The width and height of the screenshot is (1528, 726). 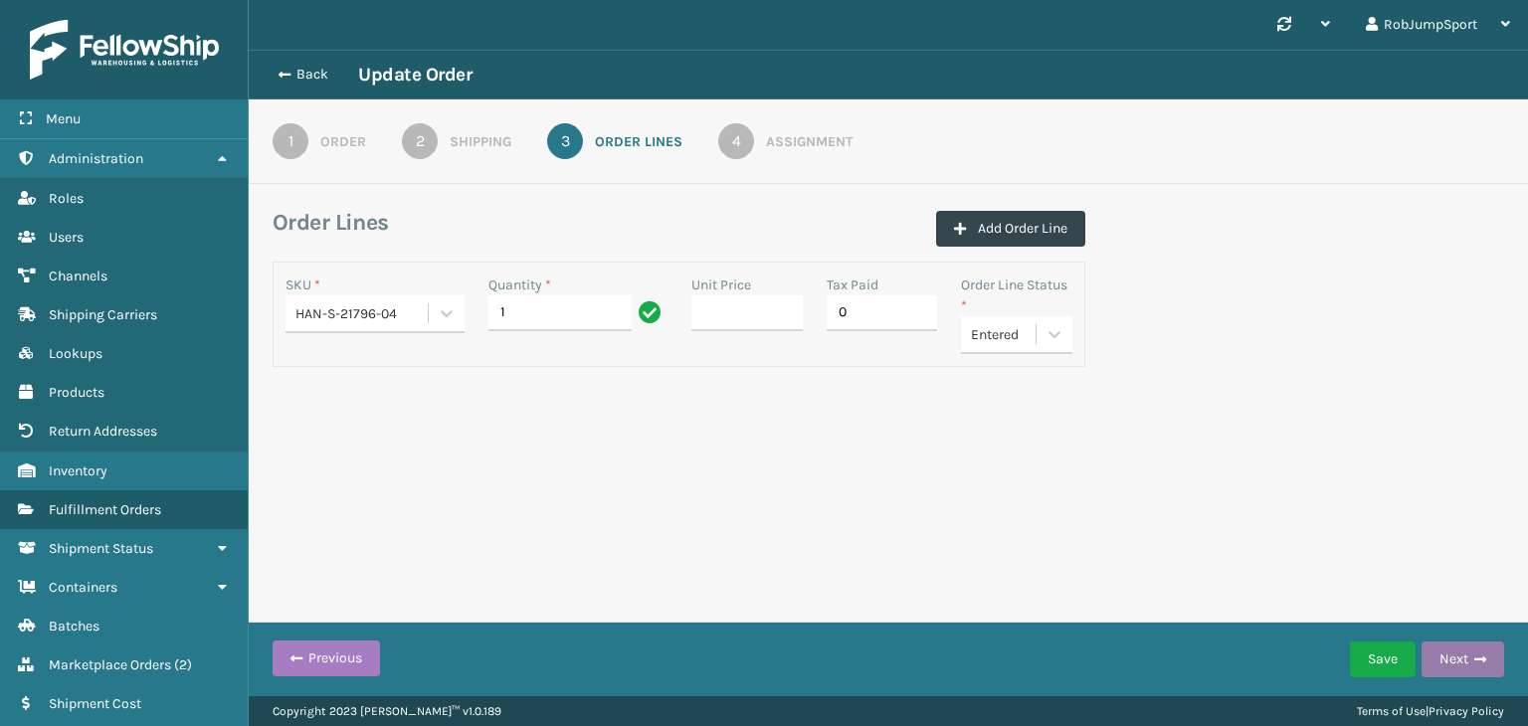 What do you see at coordinates (519, 284) in the screenshot?
I see `label: Quantity` at bounding box center [519, 284].